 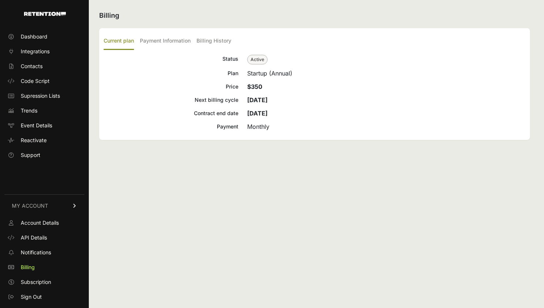 What do you see at coordinates (254, 87) in the screenshot?
I see `strong: $350` at bounding box center [254, 87].